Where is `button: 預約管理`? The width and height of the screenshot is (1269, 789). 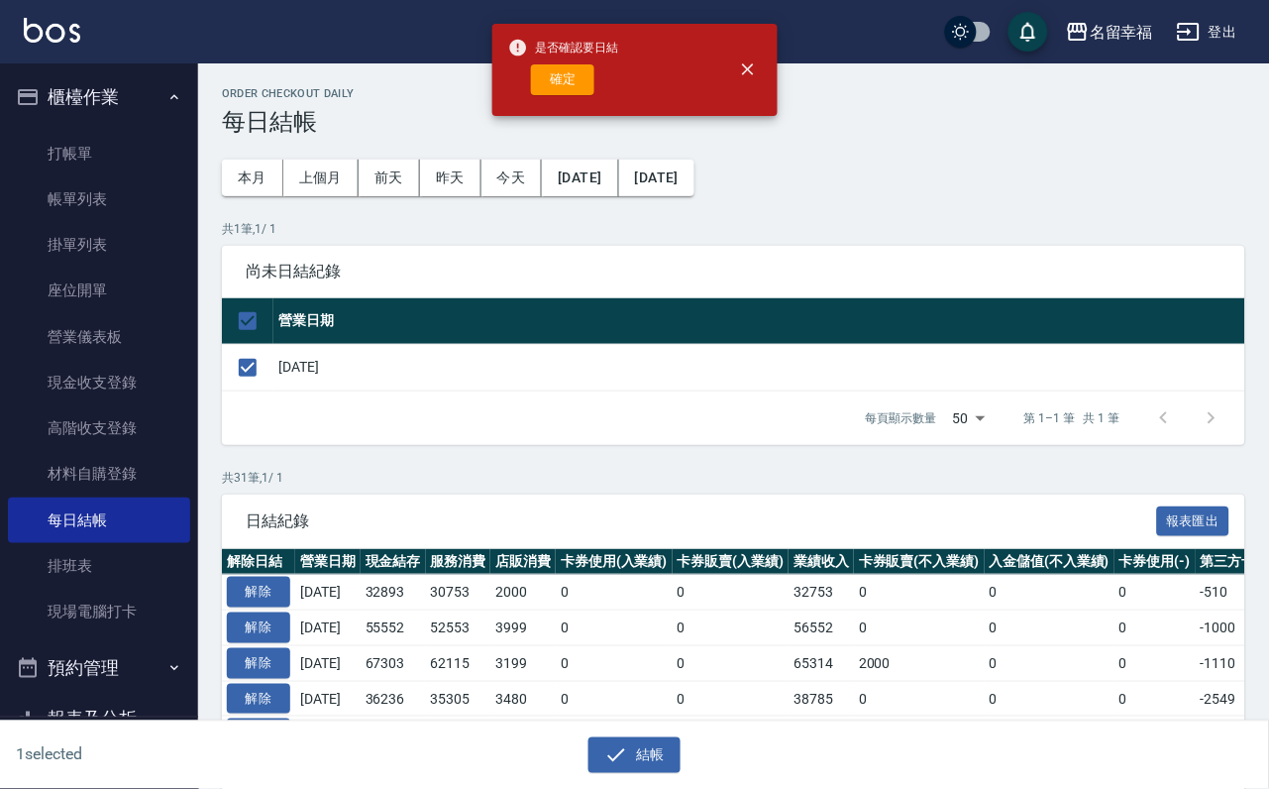
button: 預約管理 is located at coordinates (99, 668).